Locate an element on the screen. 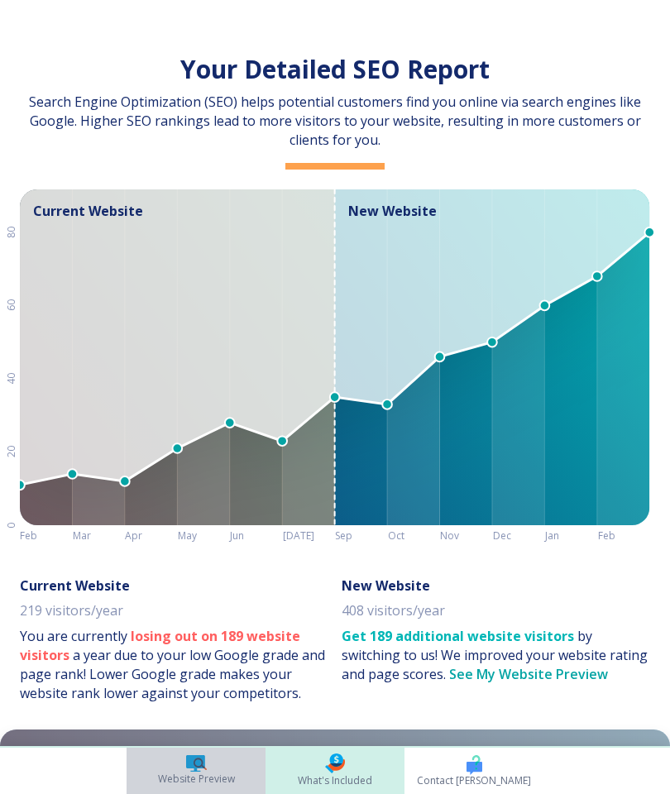 The width and height of the screenshot is (670, 794). h6: Nov is located at coordinates (467, 535).